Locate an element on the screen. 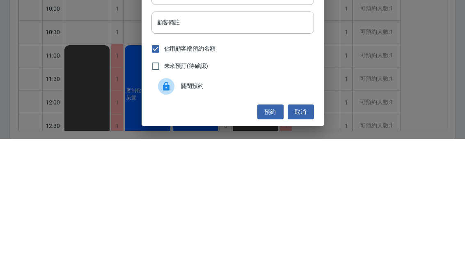 This screenshot has height=262, width=465. div: 30分鐘 is located at coordinates (233, 87).